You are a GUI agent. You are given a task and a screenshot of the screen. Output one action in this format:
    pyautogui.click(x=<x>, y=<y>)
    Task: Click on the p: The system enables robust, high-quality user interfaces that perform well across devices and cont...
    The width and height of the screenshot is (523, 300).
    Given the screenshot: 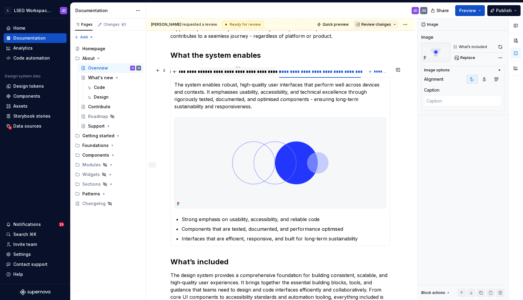 What is the action you would take?
    pyautogui.click(x=280, y=96)
    